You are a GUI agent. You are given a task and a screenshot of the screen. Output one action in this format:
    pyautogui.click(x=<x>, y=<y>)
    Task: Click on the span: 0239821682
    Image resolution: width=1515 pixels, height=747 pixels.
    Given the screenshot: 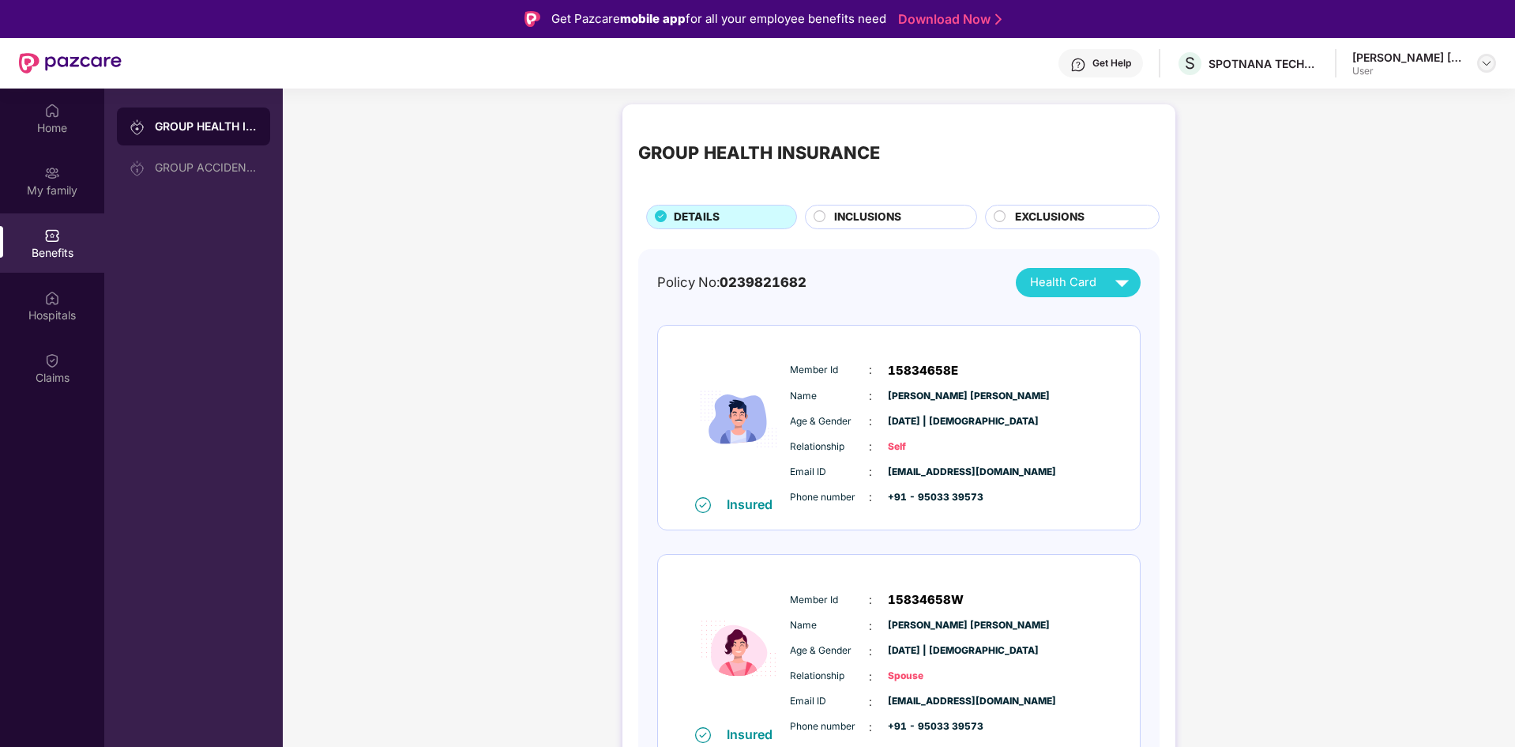 What is the action you would take?
    pyautogui.click(x=763, y=282)
    